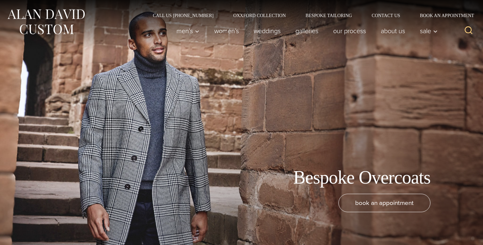 The height and width of the screenshot is (245, 483). Describe the element at coordinates (393, 31) in the screenshot. I see `a: About Us` at that location.